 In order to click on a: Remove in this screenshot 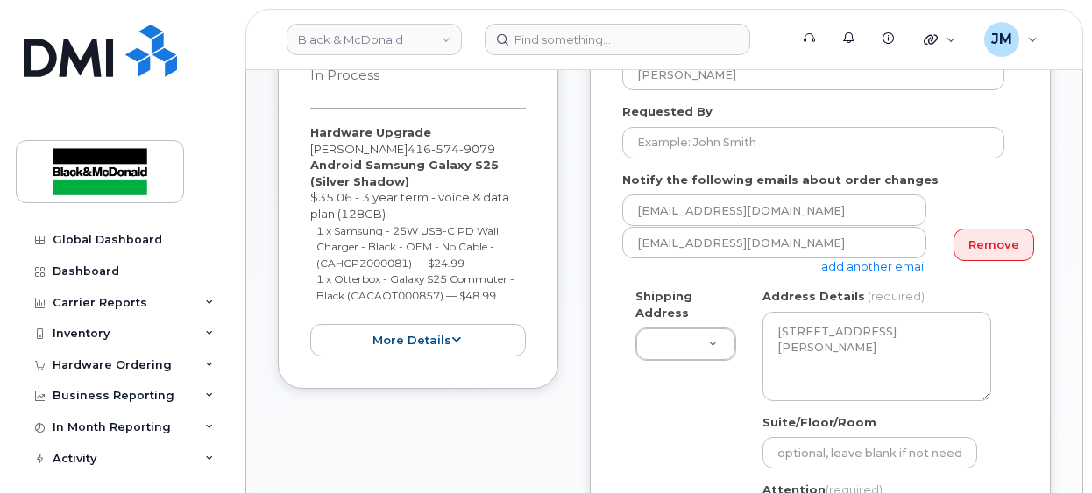, I will do `click(993, 244)`.